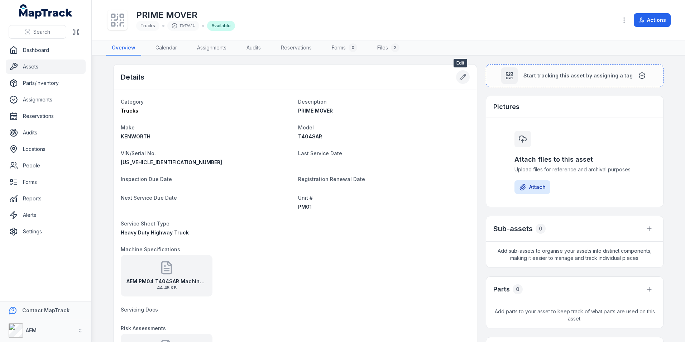  What do you see at coordinates (31, 330) in the screenshot?
I see `strong: AEM` at bounding box center [31, 330].